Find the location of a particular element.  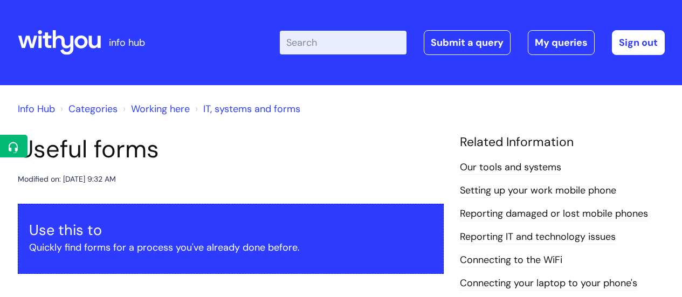

a: Working here is located at coordinates (160, 109).